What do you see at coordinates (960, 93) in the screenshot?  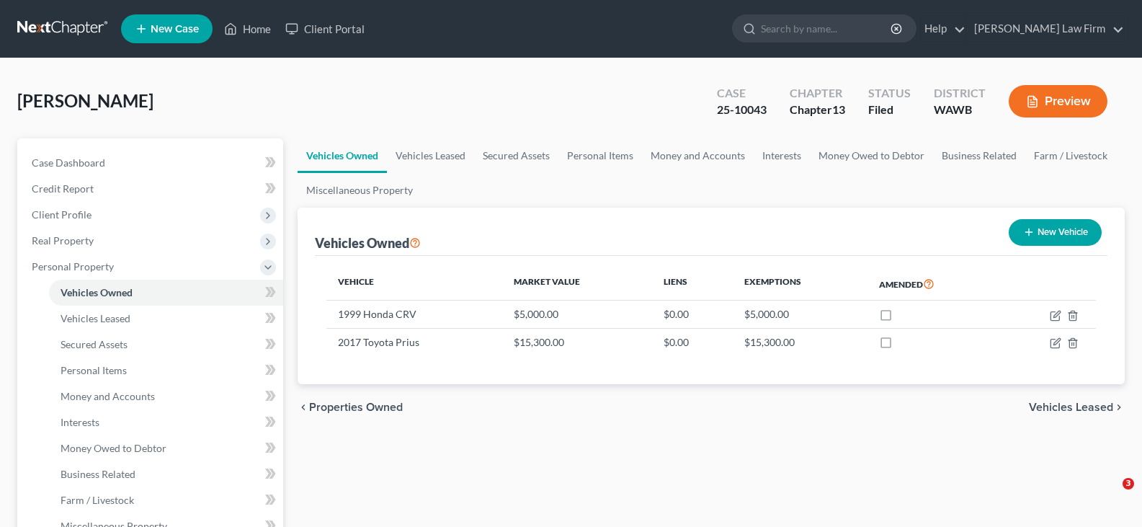 I see `div: District` at bounding box center [960, 93].